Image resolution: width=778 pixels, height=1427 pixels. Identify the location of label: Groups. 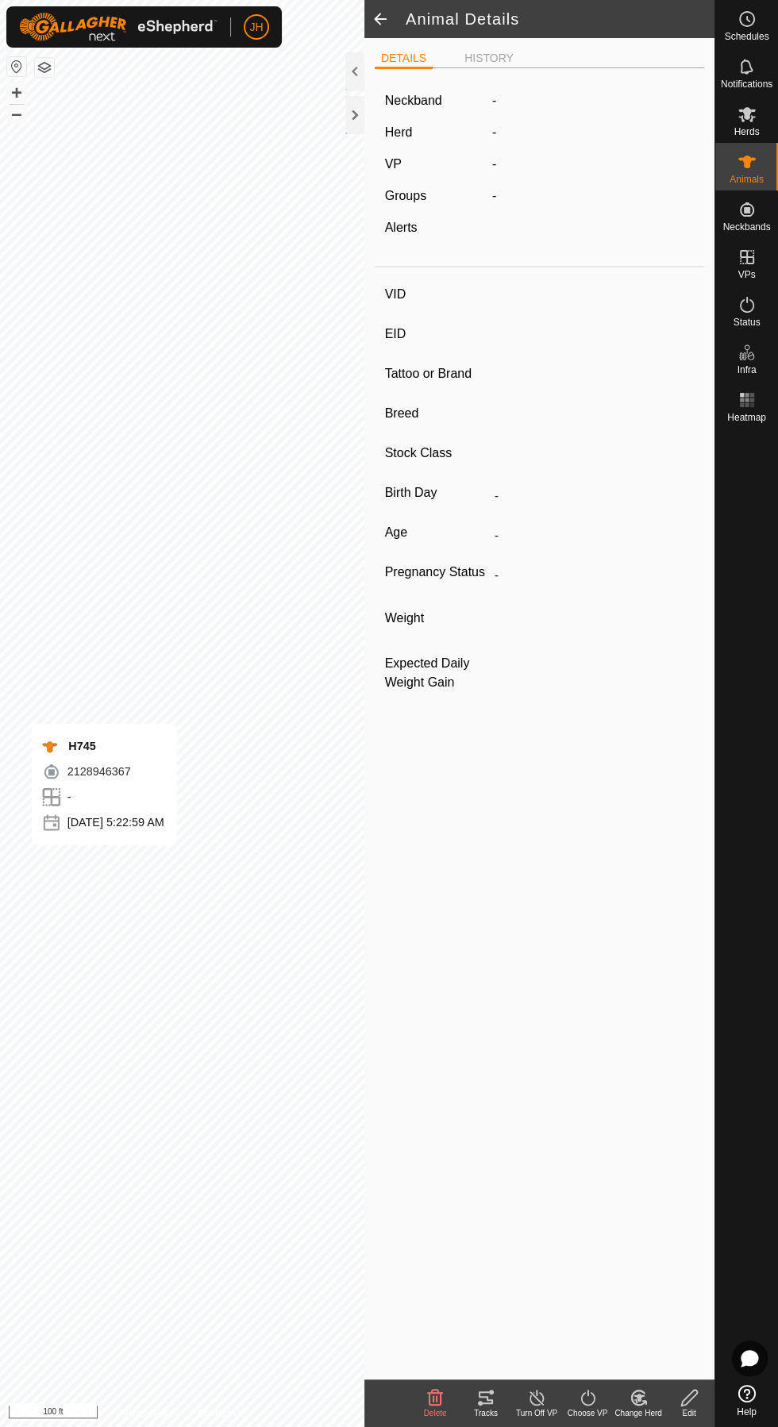
(405, 195).